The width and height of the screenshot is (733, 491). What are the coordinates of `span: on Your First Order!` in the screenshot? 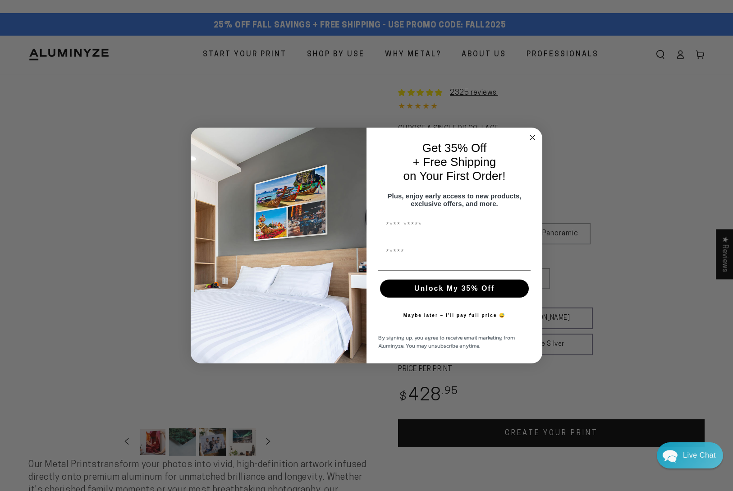 It's located at (454, 176).